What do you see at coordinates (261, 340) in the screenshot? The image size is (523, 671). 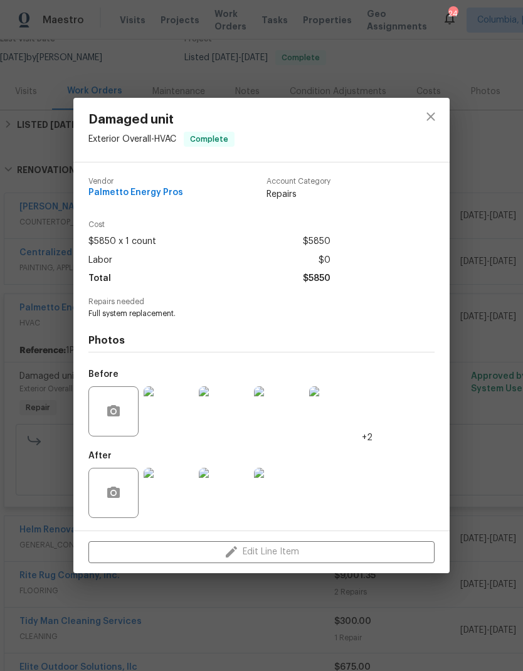 I see `h4: Photos` at bounding box center [261, 340].